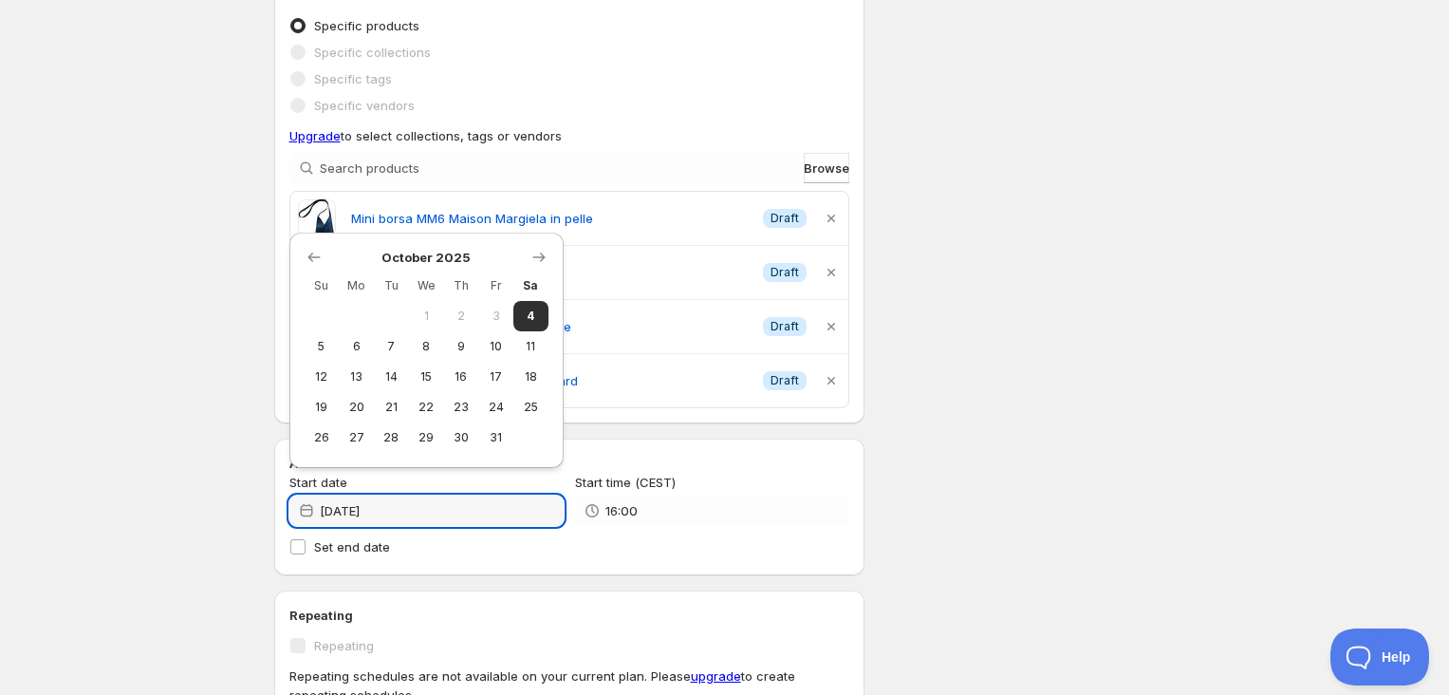  What do you see at coordinates (366, 26) in the screenshot?
I see `span: Specific products` at bounding box center [366, 26].